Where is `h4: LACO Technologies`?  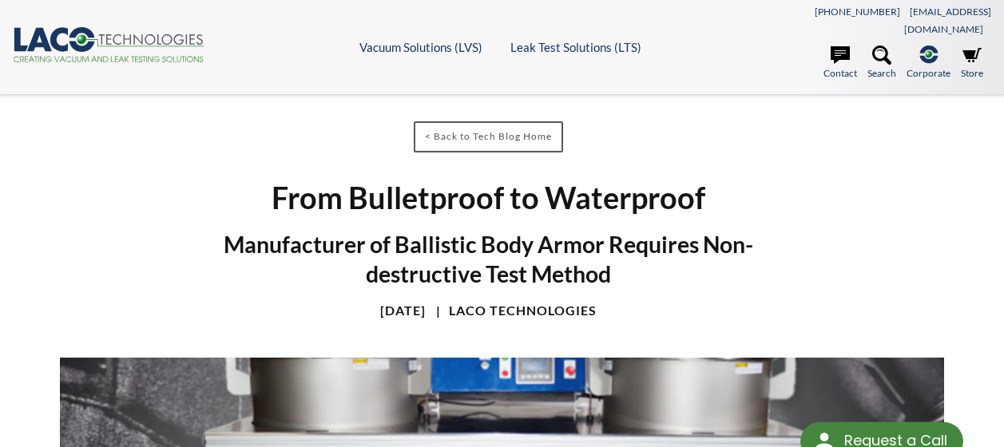
h4: LACO Technologies is located at coordinates (512, 311).